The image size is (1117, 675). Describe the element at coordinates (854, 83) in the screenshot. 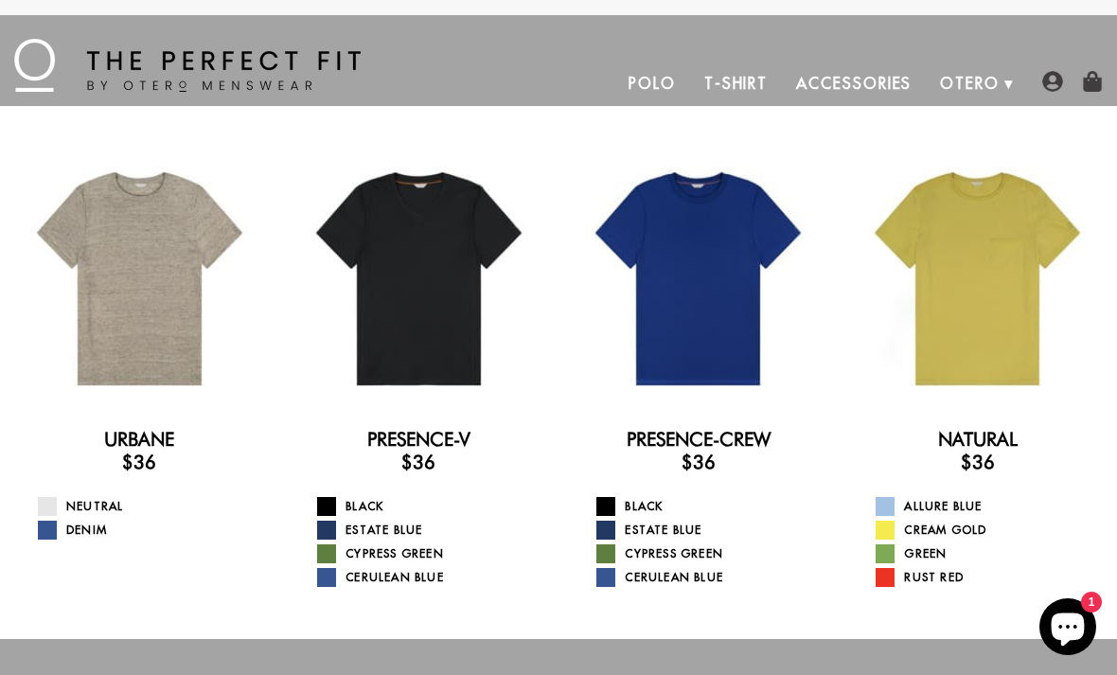

I see `a: Accessories` at that location.